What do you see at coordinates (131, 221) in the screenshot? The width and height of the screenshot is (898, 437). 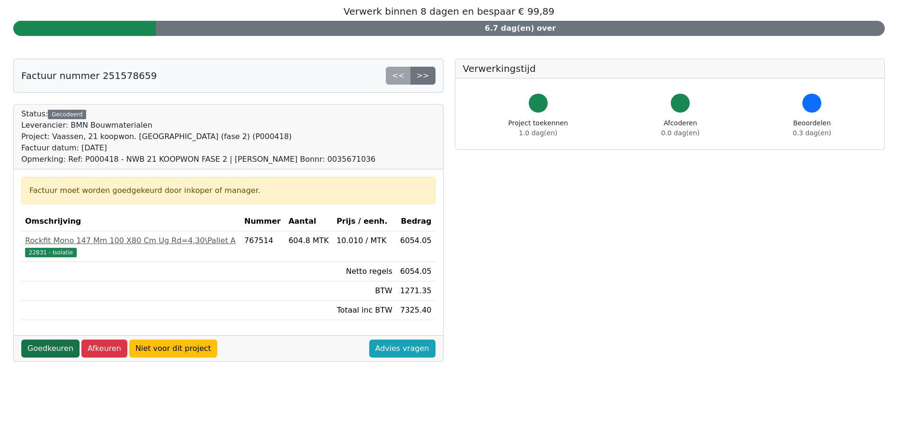 I see `th: Omschrijving` at bounding box center [131, 221].